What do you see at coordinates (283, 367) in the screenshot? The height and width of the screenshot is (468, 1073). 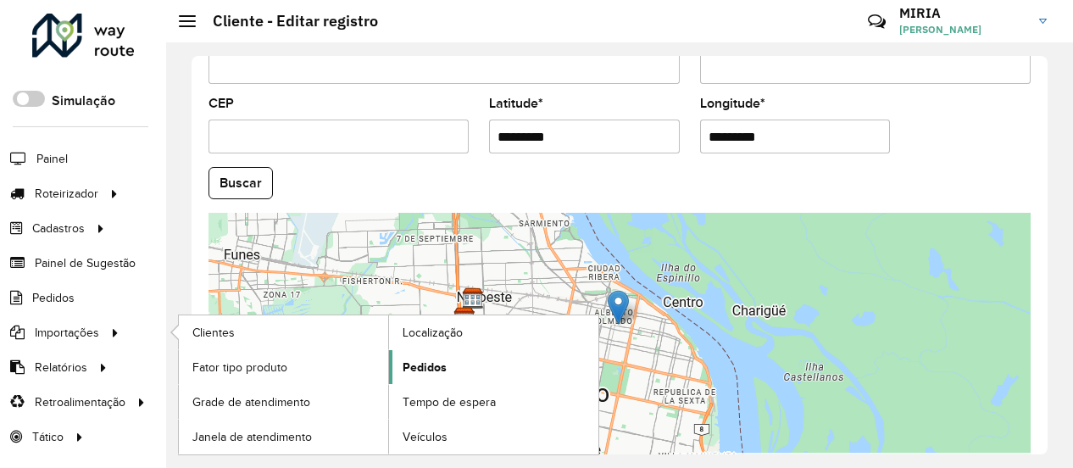 I see `a: Fator tipo produto` at bounding box center [283, 367].